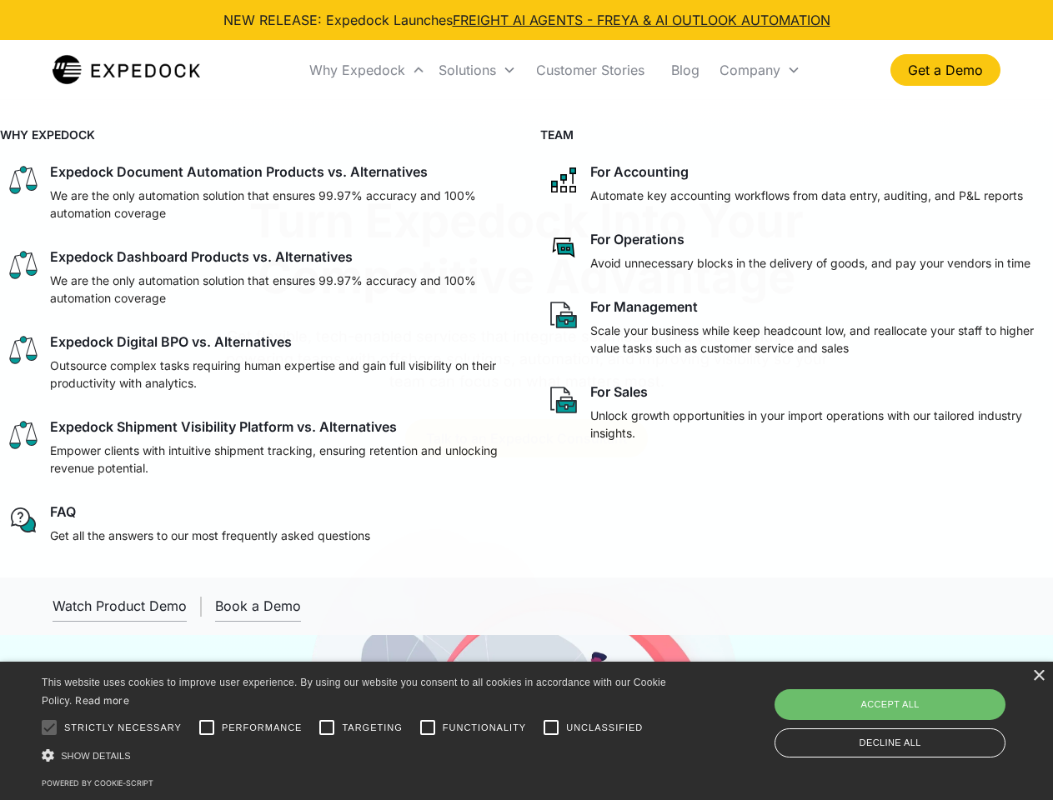 Image resolution: width=1053 pixels, height=800 pixels. I want to click on a: open lightbox, so click(119, 606).